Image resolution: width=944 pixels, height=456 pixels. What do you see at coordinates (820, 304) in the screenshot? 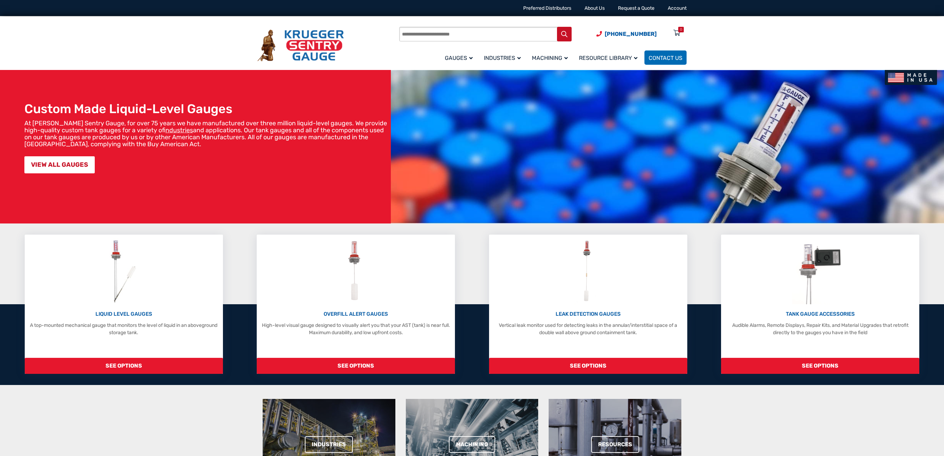
I see `a: Tank Gauge Accessories TANK GAUGE ACCESSORIES Audible Alarms, Remote Displays, Repair Kits, and M...` at bounding box center [820, 304].